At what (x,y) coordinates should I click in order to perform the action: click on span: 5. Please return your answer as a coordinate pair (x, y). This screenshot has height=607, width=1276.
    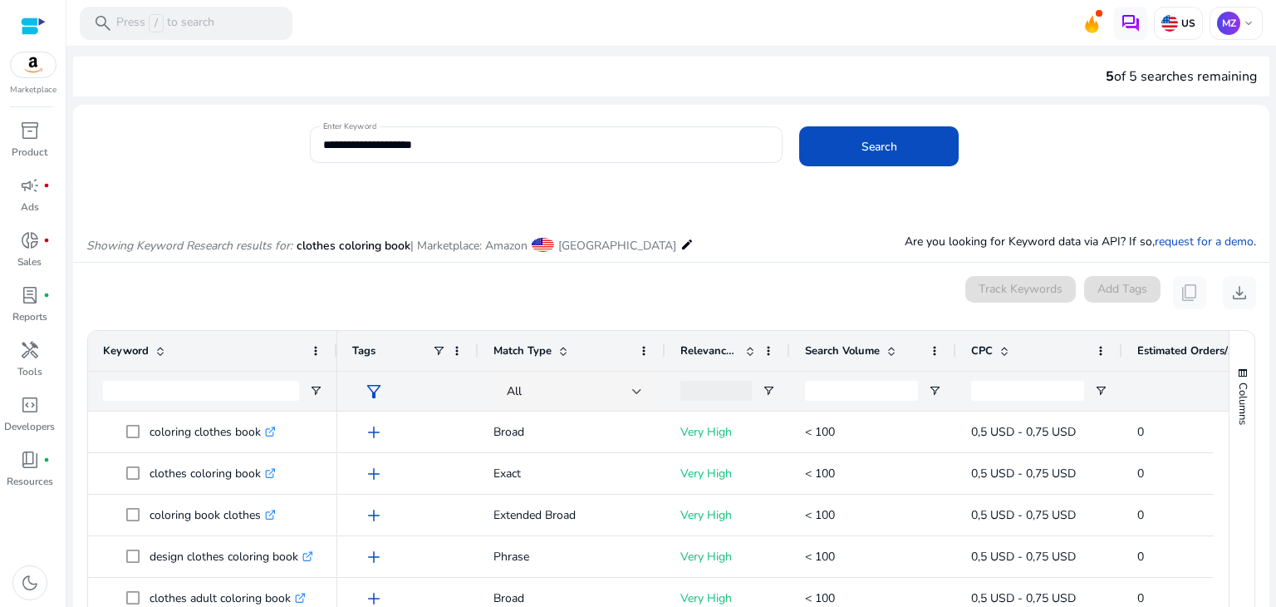
    Looking at the image, I should click on (1110, 76).